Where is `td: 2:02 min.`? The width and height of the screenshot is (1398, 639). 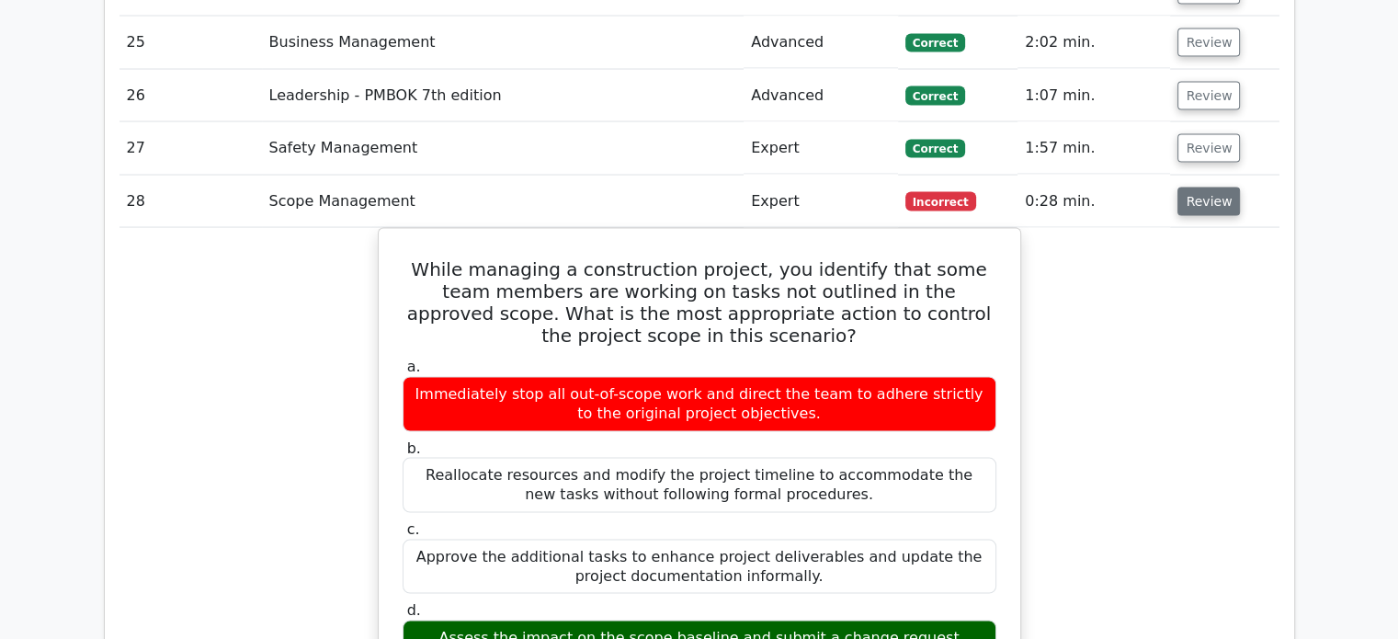 td: 2:02 min. is located at coordinates (1094, 42).